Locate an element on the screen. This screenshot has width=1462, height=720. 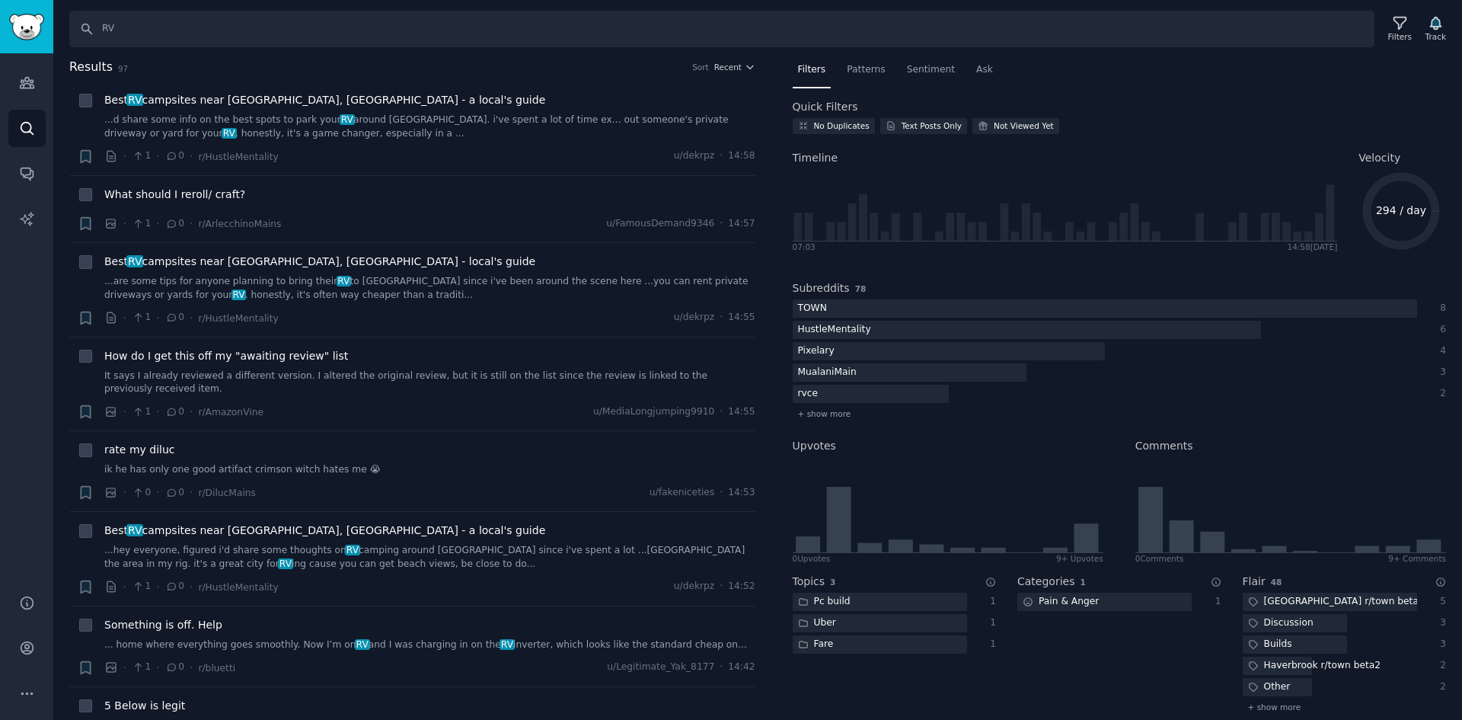
div: No Duplicates is located at coordinates (842, 126).